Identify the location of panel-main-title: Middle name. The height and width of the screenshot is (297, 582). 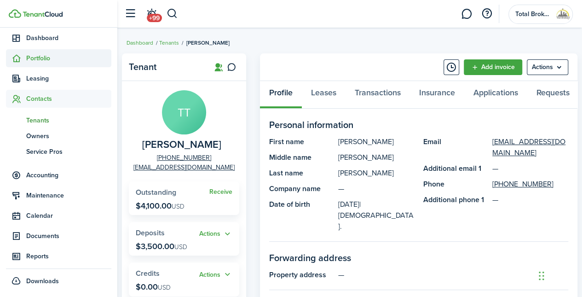
(302, 157).